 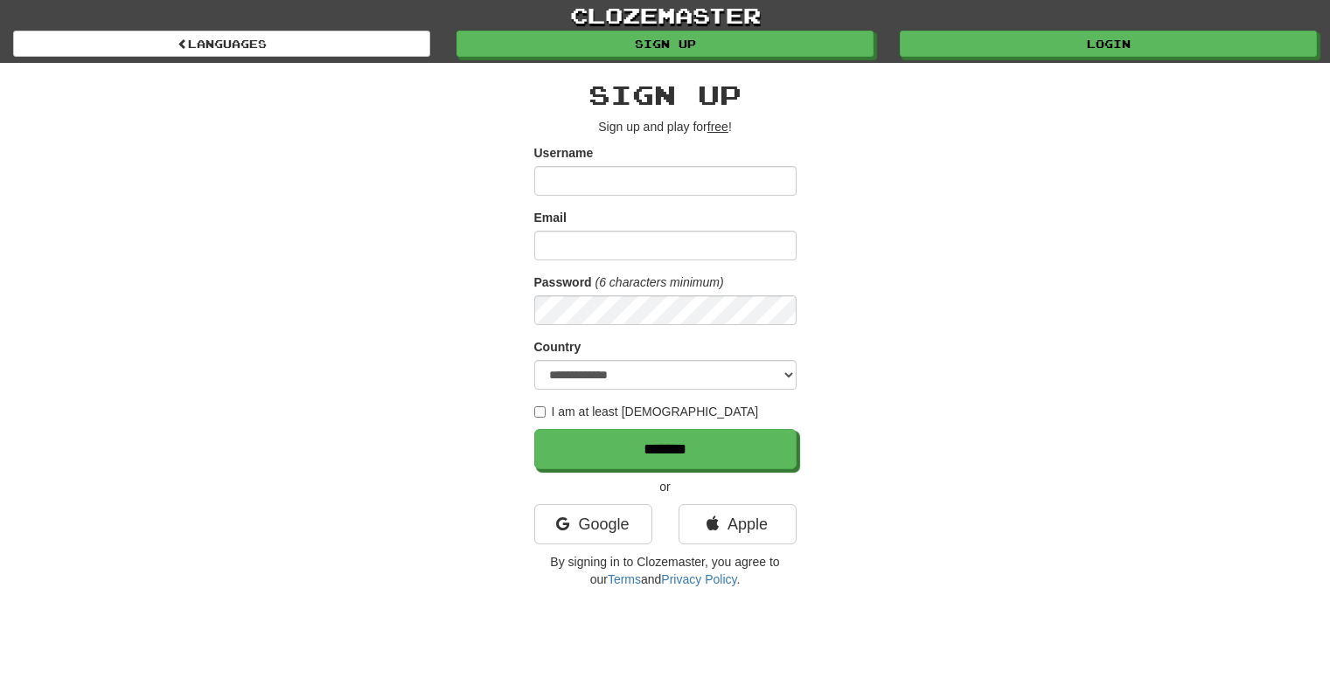 I want to click on h2: Sign up, so click(x=665, y=94).